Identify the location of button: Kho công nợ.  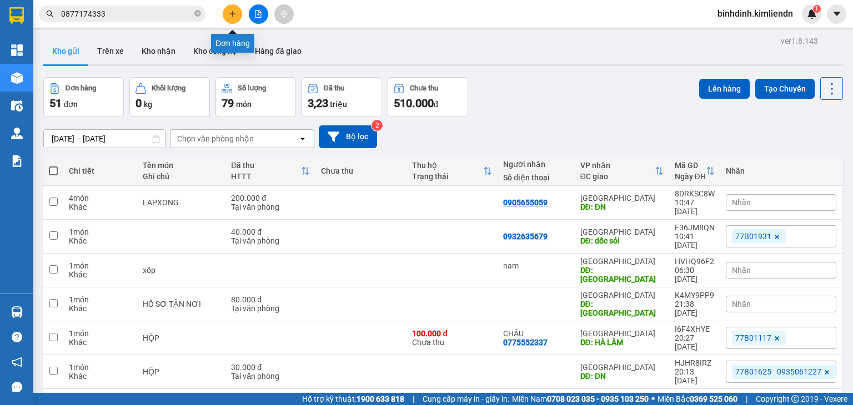
(215, 51).